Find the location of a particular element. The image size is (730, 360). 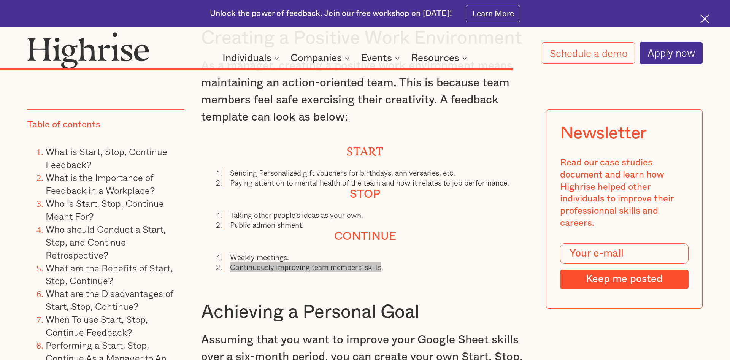

li: Public admonishment. is located at coordinates (376, 225).